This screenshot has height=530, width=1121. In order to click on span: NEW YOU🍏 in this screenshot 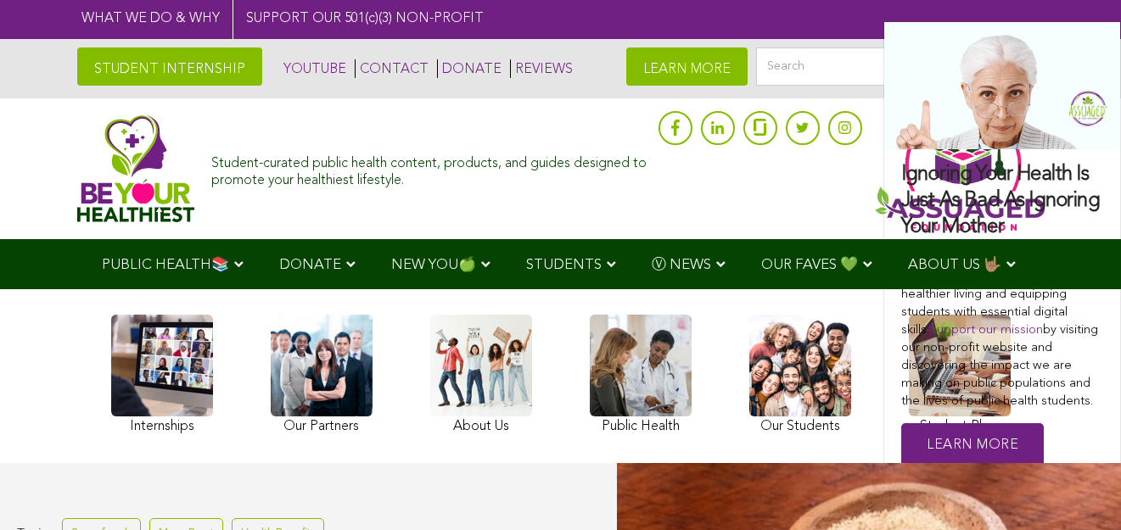, I will do `click(434, 265)`.